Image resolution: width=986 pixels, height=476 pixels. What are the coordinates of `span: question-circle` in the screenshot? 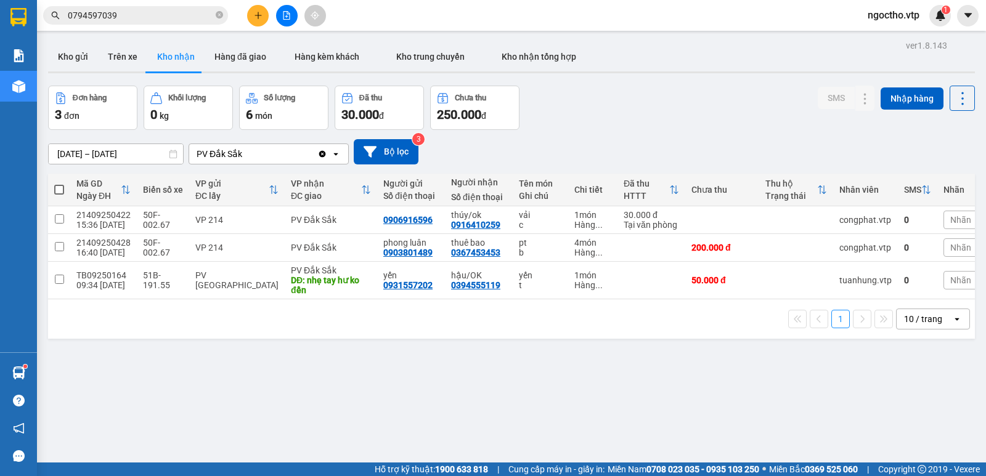 It's located at (18, 400).